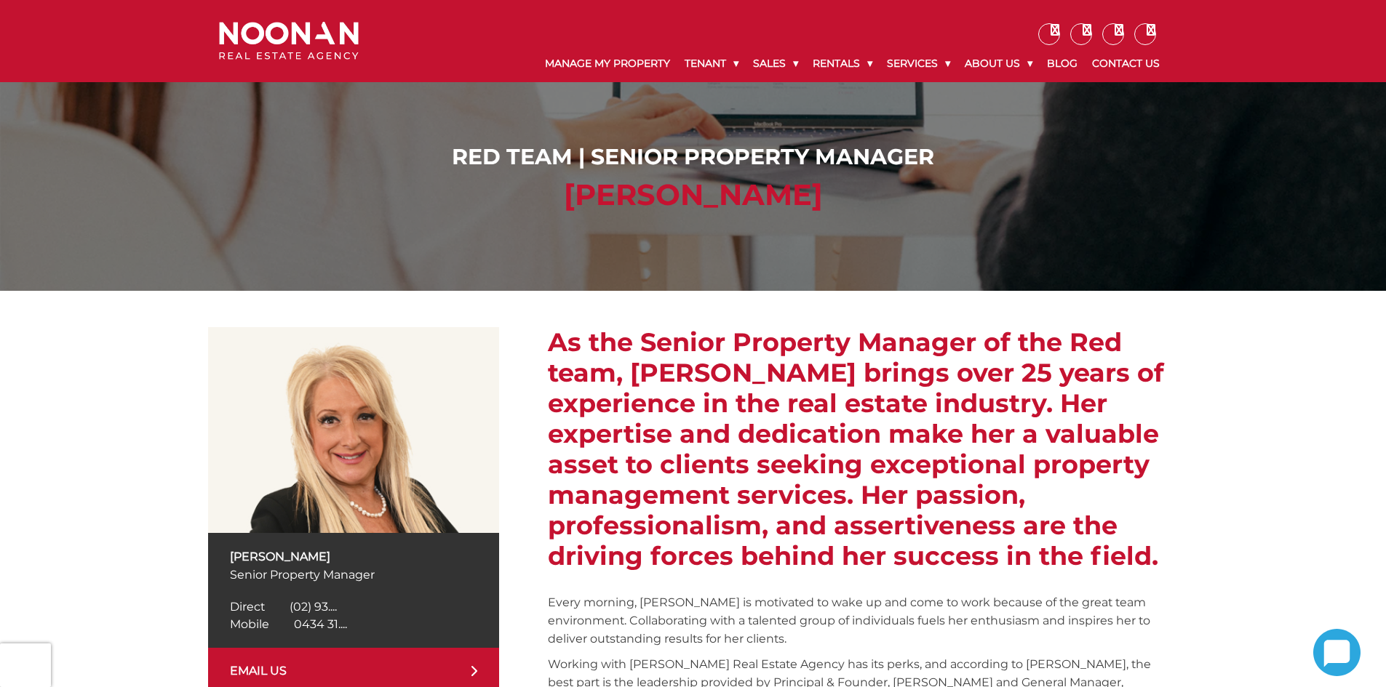 The image size is (1386, 687). I want to click on a: Blog, so click(1062, 63).